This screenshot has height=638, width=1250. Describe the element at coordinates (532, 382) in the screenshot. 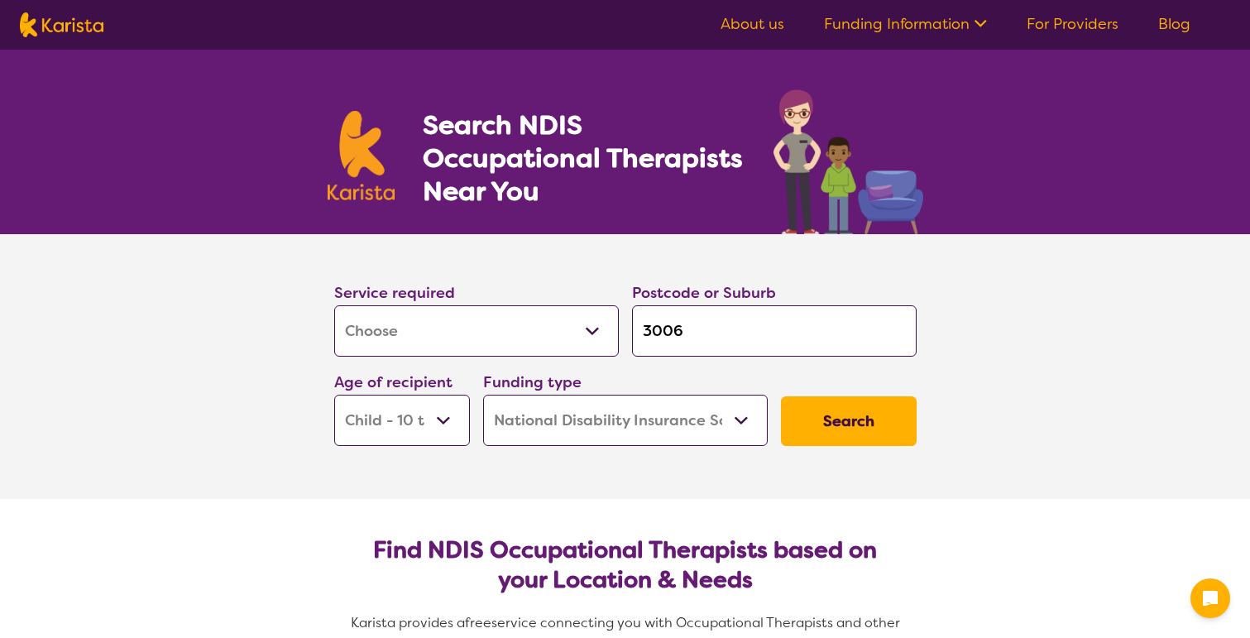

I see `label: Funding type` at that location.